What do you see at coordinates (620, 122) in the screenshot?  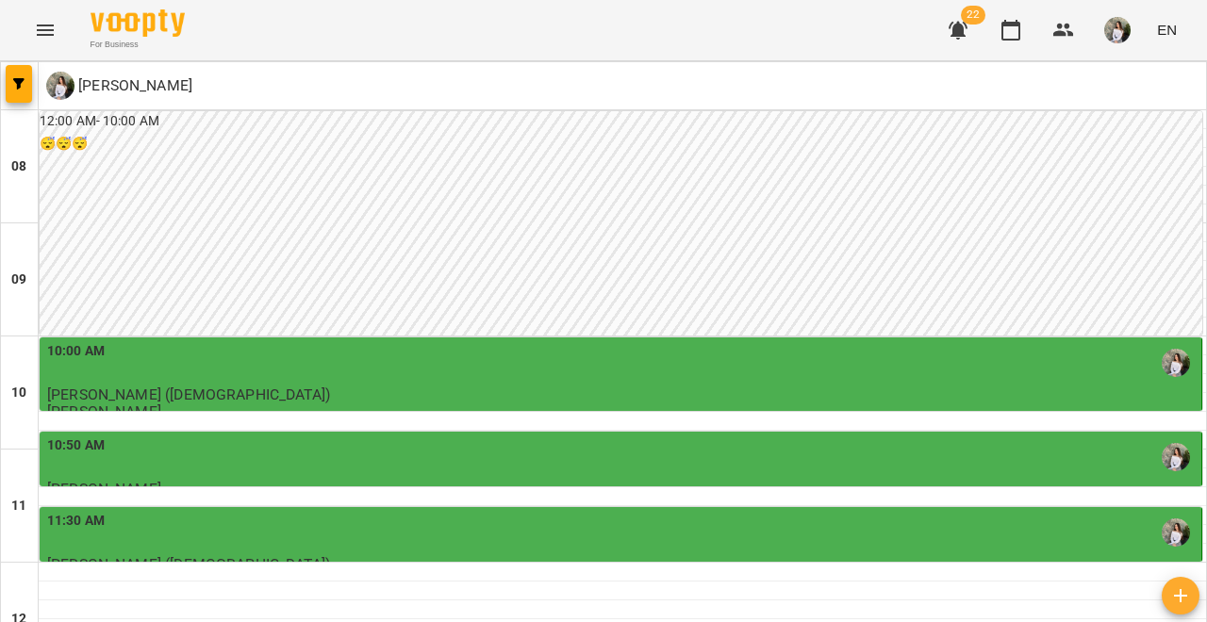 I see `h6: 12:00 AM - 10:00 AM` at bounding box center [620, 122].